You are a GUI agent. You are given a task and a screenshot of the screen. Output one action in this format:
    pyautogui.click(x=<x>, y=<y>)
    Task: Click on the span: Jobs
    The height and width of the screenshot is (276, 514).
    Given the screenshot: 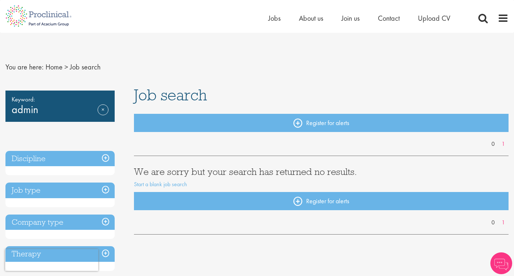 What is the action you would take?
    pyautogui.click(x=274, y=18)
    